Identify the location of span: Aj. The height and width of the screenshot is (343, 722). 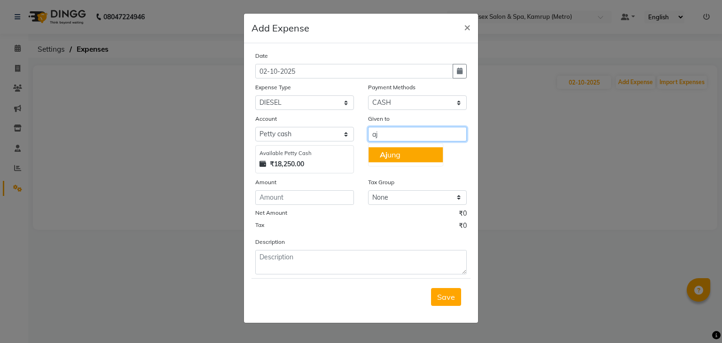
(383, 155).